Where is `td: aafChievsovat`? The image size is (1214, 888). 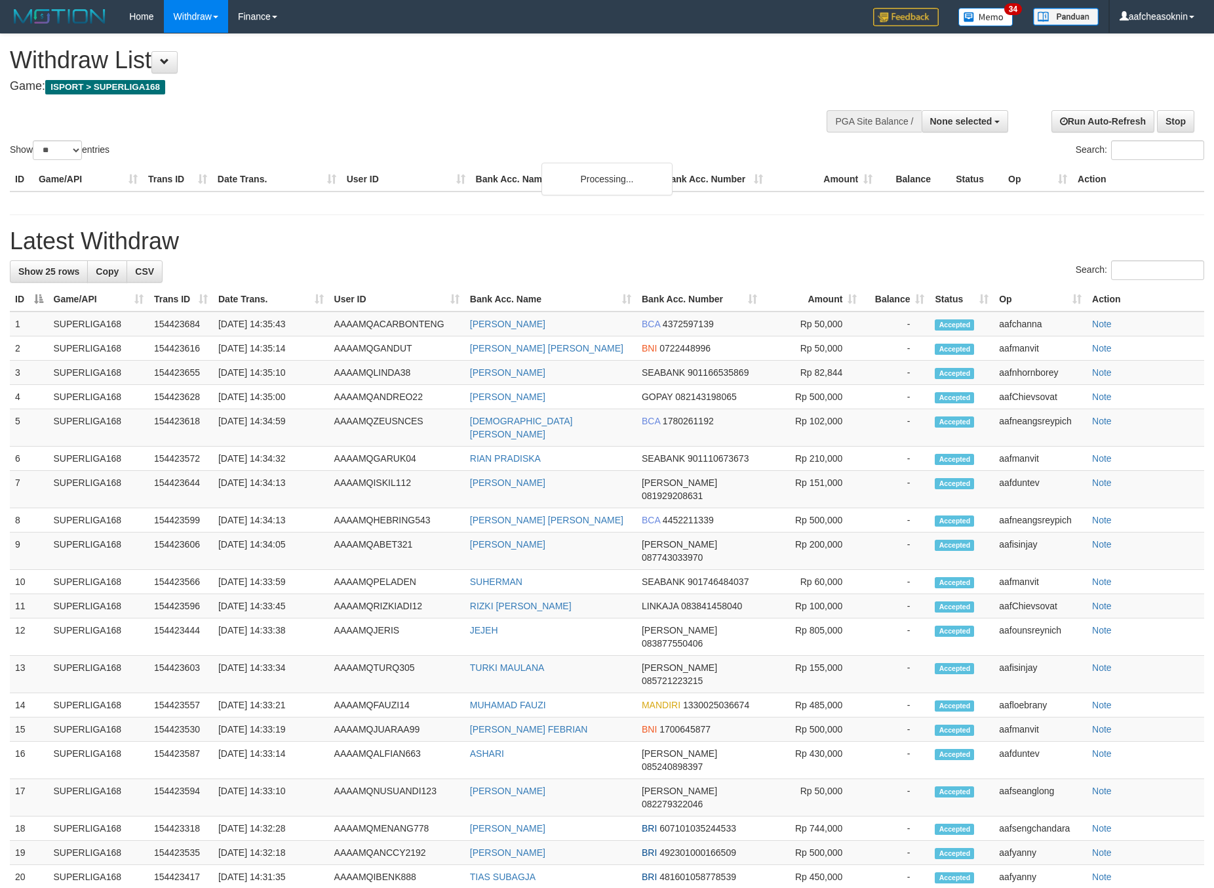 td: aafChievsovat is located at coordinates (1040, 397).